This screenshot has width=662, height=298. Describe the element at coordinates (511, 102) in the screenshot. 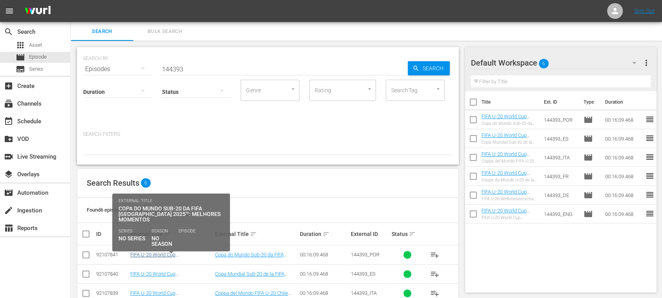

I see `th: Title` at that location.